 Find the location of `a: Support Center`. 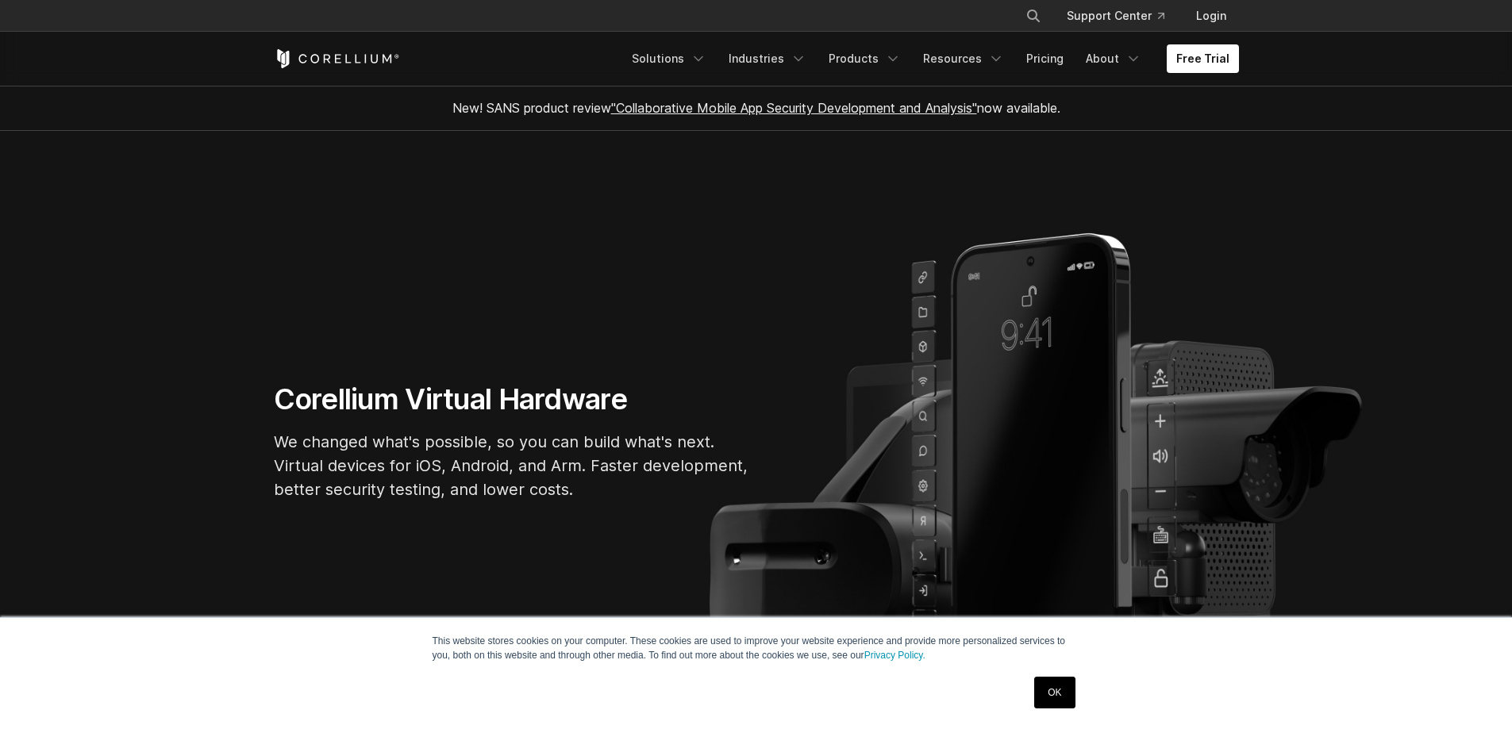

a: Support Center is located at coordinates (1115, 16).